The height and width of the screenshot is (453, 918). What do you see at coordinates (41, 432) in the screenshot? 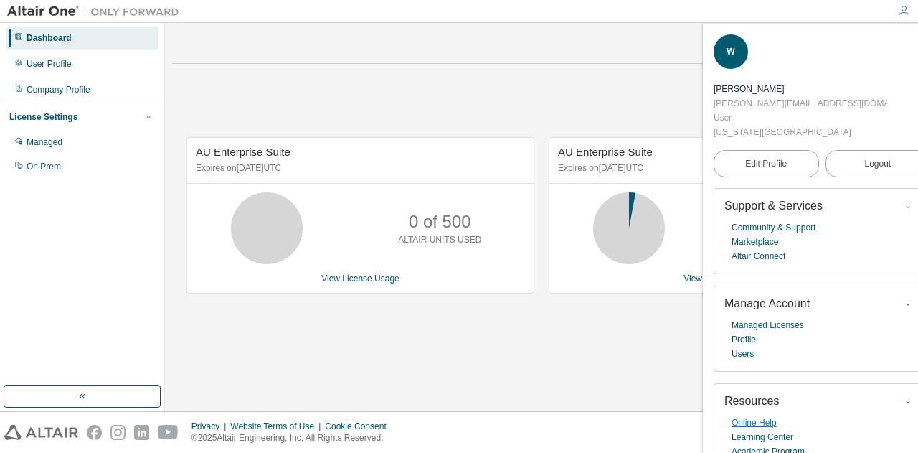
I see `img: altair_logo.svg` at bounding box center [41, 432].